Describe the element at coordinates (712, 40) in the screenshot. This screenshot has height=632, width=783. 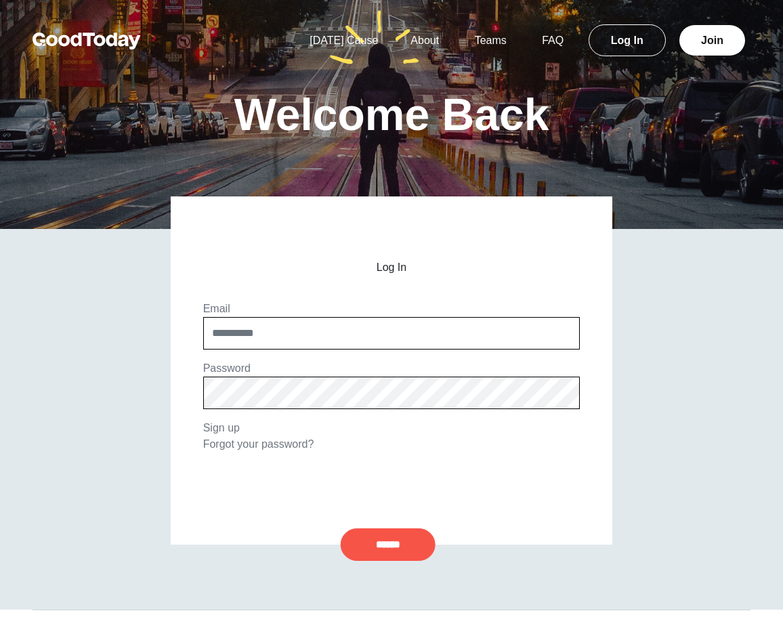
I see `a: Join` at that location.